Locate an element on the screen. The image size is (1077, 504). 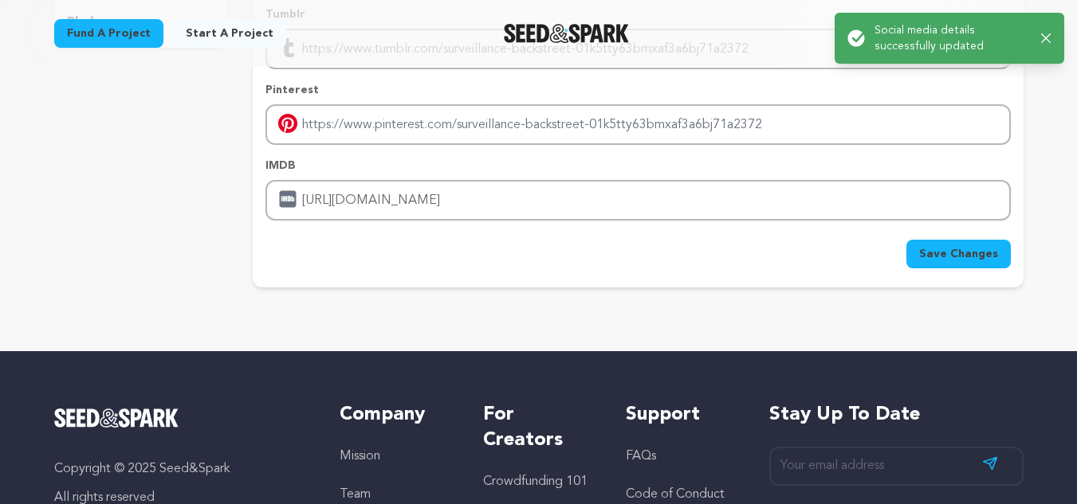
img: Seed&Spark Logo Dark Mode is located at coordinates (566, 33).